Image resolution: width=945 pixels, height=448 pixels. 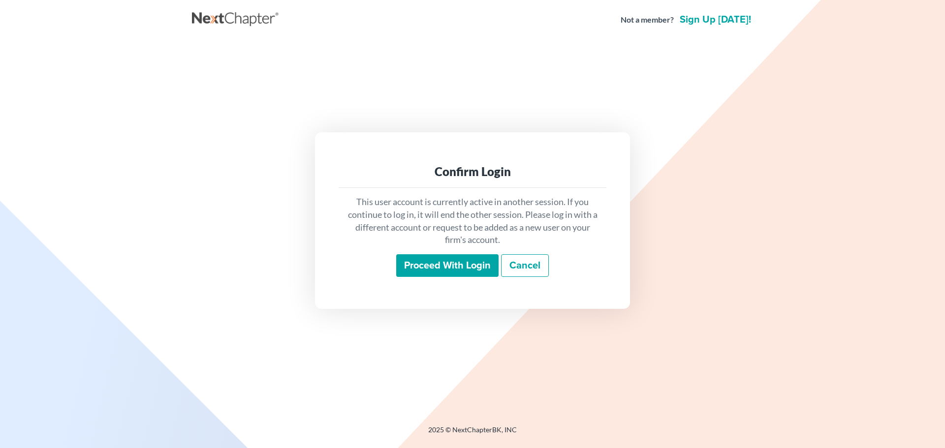 I want to click on p: This user account is currently active in another session. If you continue to log in, it will end ..., so click(x=472, y=221).